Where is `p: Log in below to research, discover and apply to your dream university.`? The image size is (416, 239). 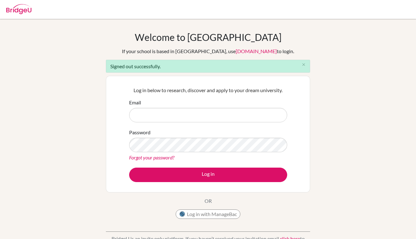 p: Log in below to research, discover and apply to your dream university. is located at coordinates (208, 90).